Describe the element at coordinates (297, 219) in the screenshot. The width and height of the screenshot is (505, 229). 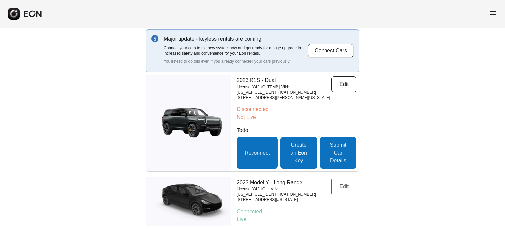
I see `p: Live` at that location.